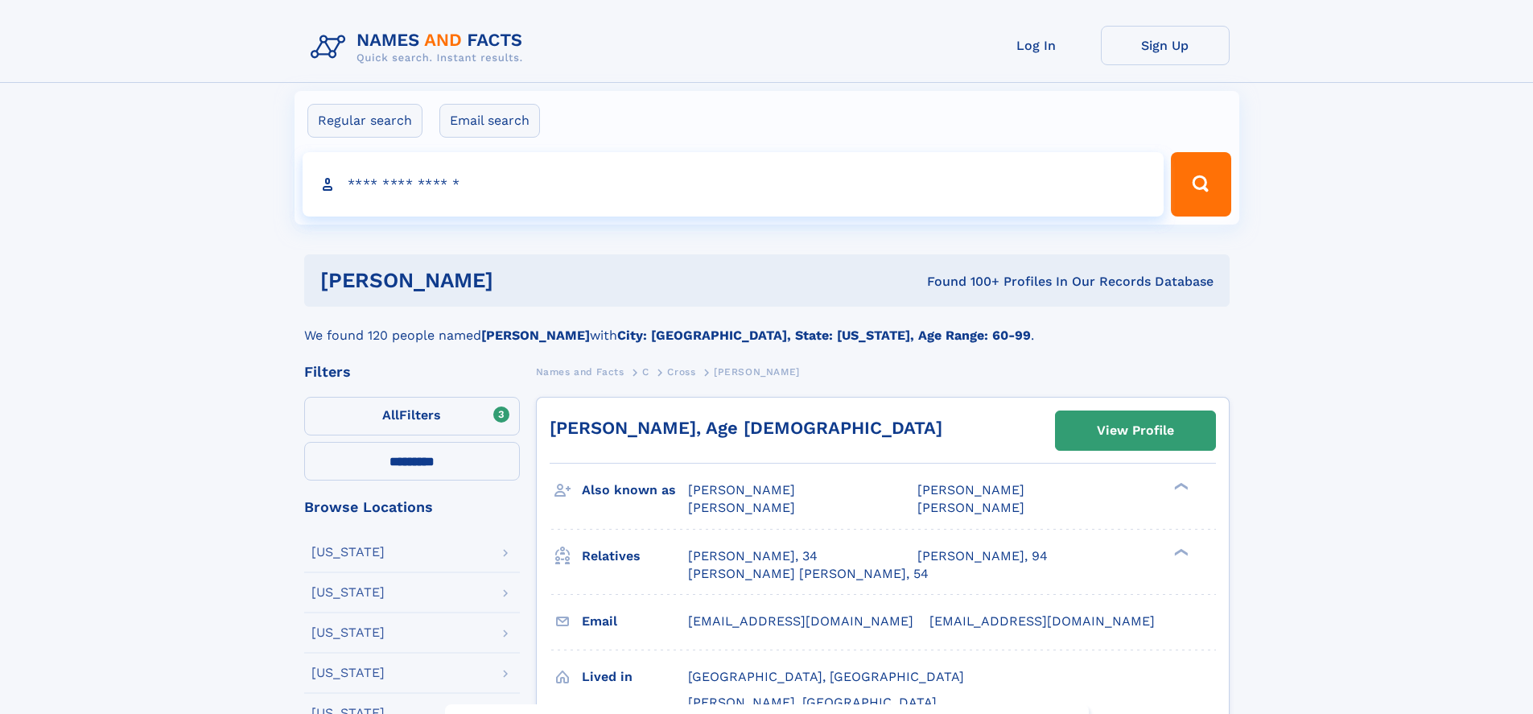  Describe the element at coordinates (390, 414) in the screenshot. I see `span: All` at that location.